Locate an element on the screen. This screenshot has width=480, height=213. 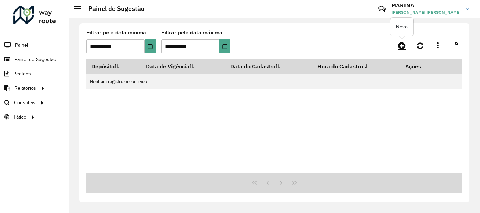
th: Depósito is located at coordinates (114, 66).